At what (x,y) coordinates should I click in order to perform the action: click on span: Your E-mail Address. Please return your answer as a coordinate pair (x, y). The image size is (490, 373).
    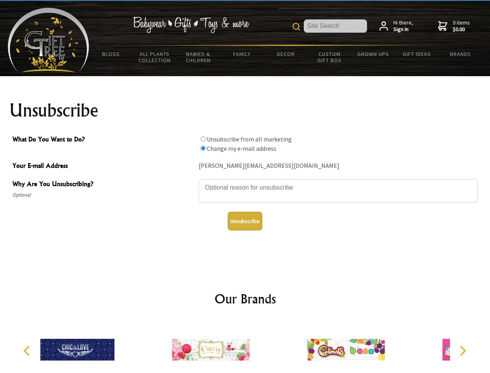
    Looking at the image, I should click on (104, 166).